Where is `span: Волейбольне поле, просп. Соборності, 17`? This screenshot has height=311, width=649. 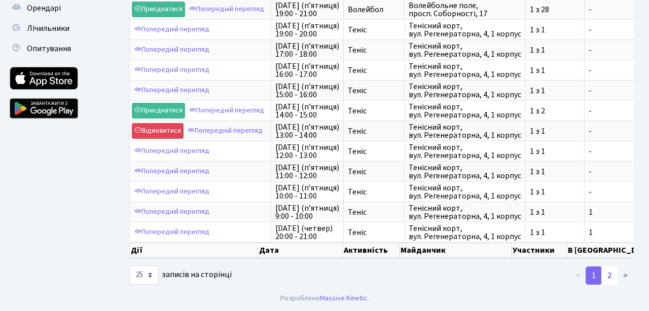 span: Волейбольне поле, просп. Соборності, 17 is located at coordinates (465, 10).